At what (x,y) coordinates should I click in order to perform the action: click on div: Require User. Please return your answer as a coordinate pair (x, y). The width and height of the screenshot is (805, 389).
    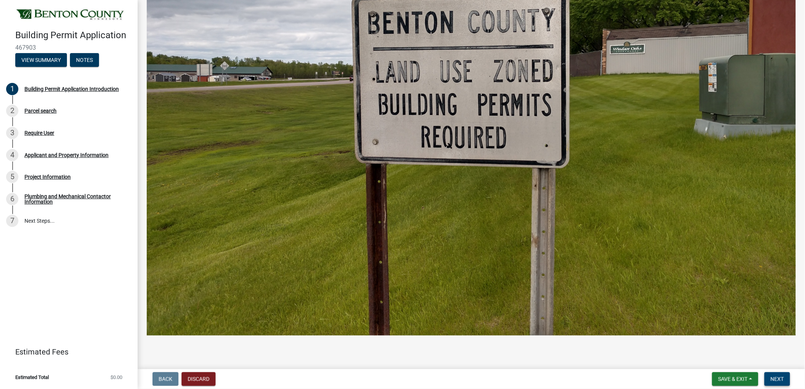
    Looking at the image, I should click on (39, 133).